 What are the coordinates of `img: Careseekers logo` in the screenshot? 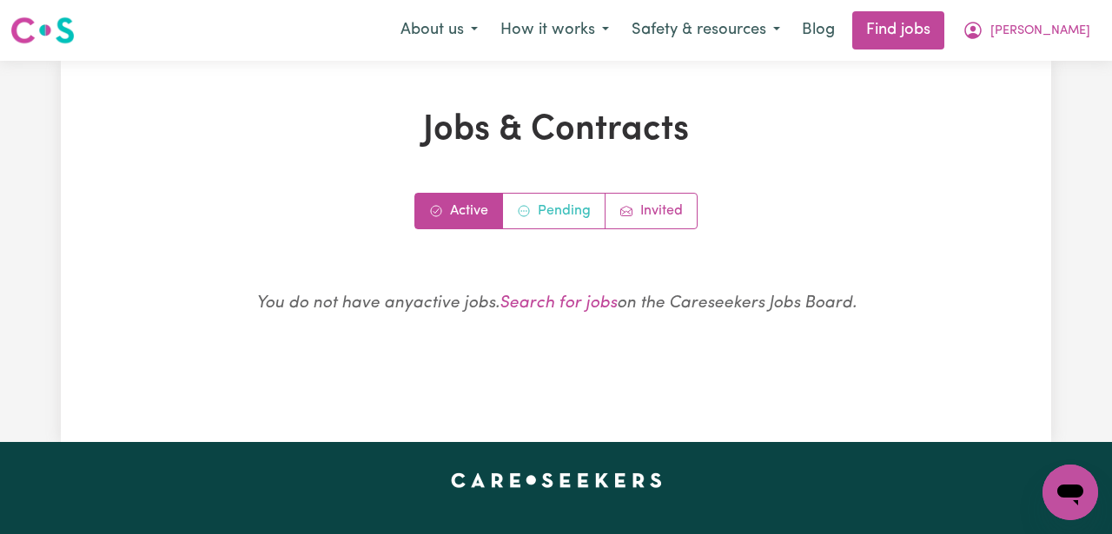 It's located at (43, 30).